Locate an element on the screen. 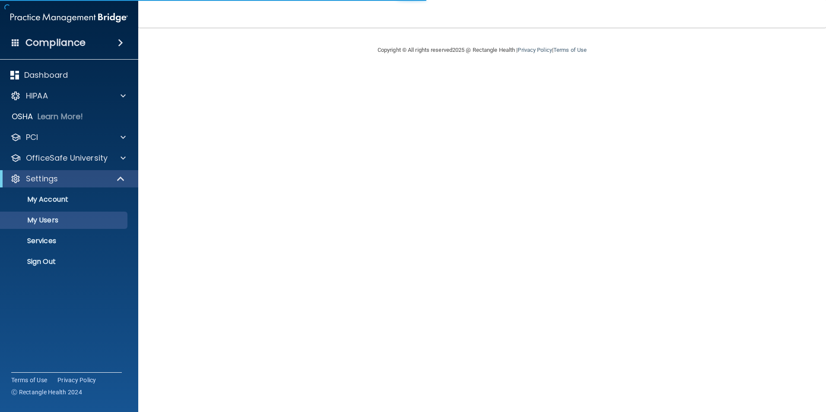 Image resolution: width=826 pixels, height=412 pixels. img: PMB logo is located at coordinates (69, 18).